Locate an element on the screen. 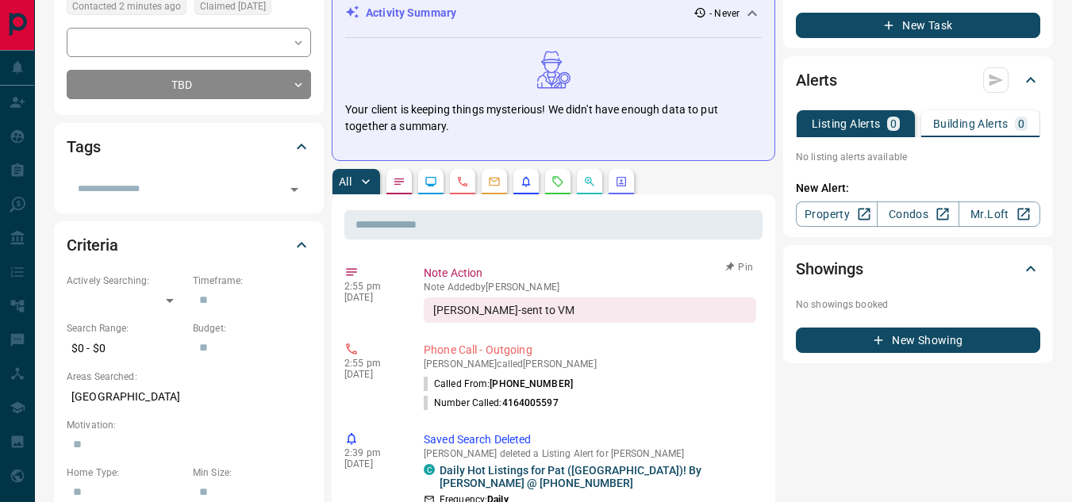 Image resolution: width=1072 pixels, height=502 pixels. a: Property is located at coordinates (836, 214).